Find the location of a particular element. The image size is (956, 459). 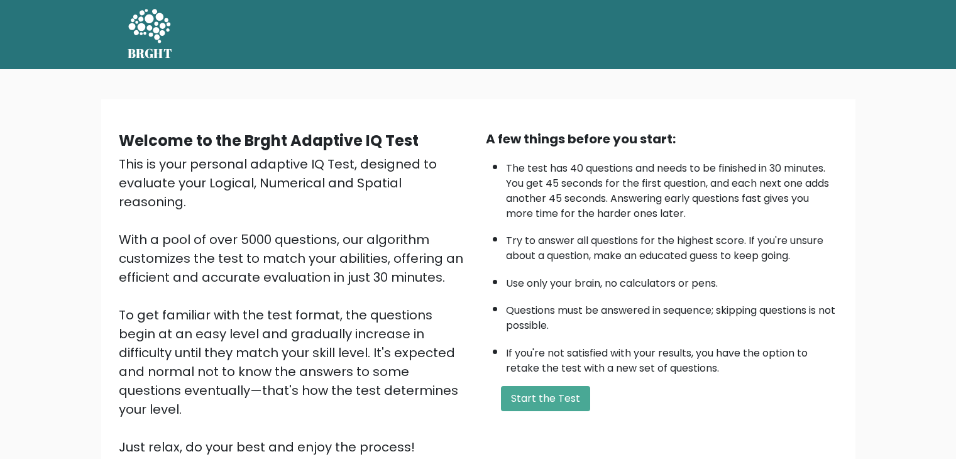

li: The test has 40 questions and needs to be finished in 30 minutes. You get 45 seconds for the firs... is located at coordinates (672, 188).